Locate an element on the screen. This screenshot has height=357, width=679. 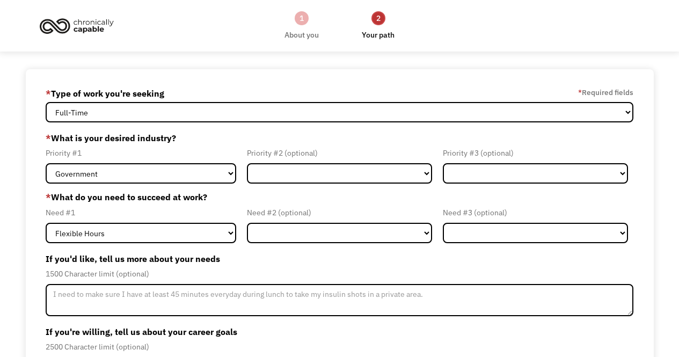
label: What is your desired industry? is located at coordinates (339, 138).